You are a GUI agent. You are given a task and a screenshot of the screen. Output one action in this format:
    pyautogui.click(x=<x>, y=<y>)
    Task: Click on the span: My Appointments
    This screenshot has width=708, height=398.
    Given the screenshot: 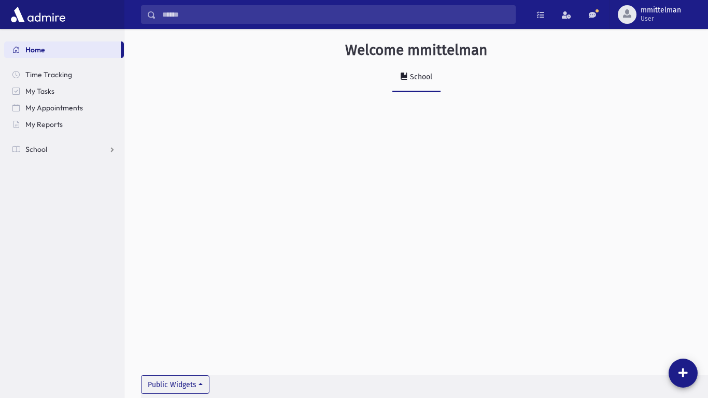 What is the action you would take?
    pyautogui.click(x=54, y=108)
    